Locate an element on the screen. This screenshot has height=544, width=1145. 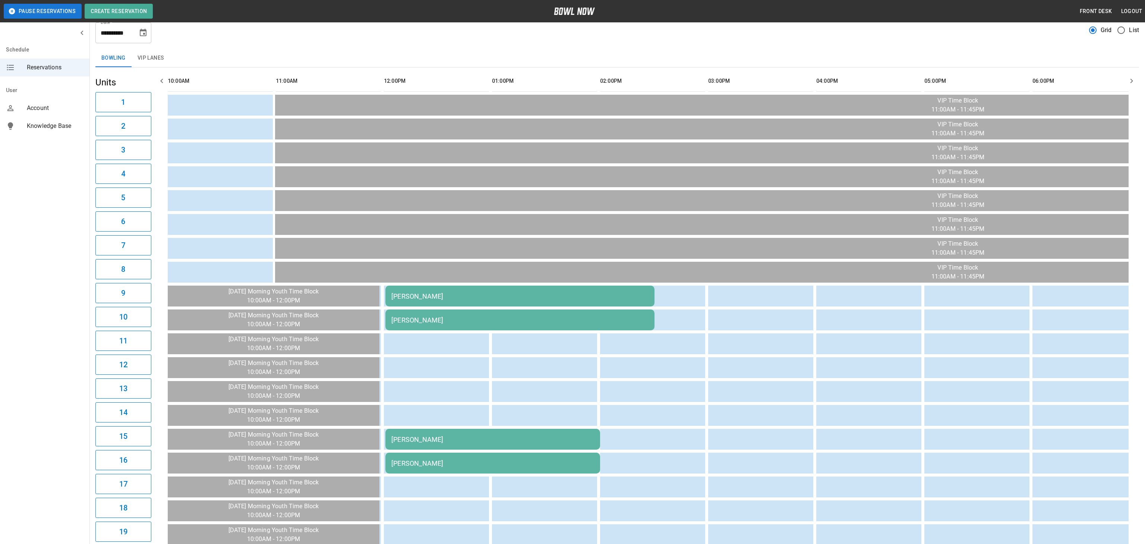
h6: 2 is located at coordinates (123, 126).